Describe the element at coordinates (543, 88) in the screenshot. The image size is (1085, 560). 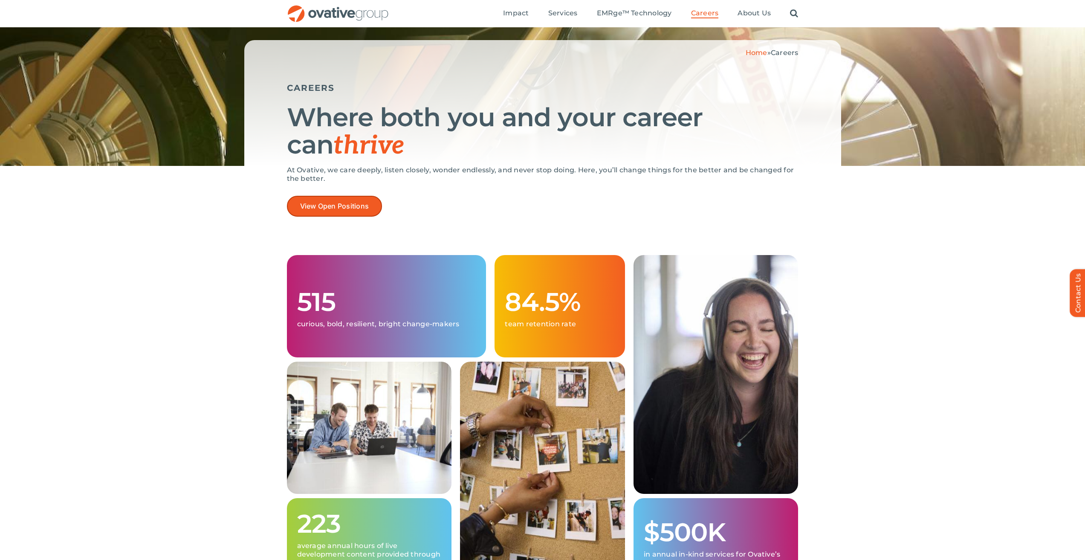
I see `h5: CAREERS` at that location.